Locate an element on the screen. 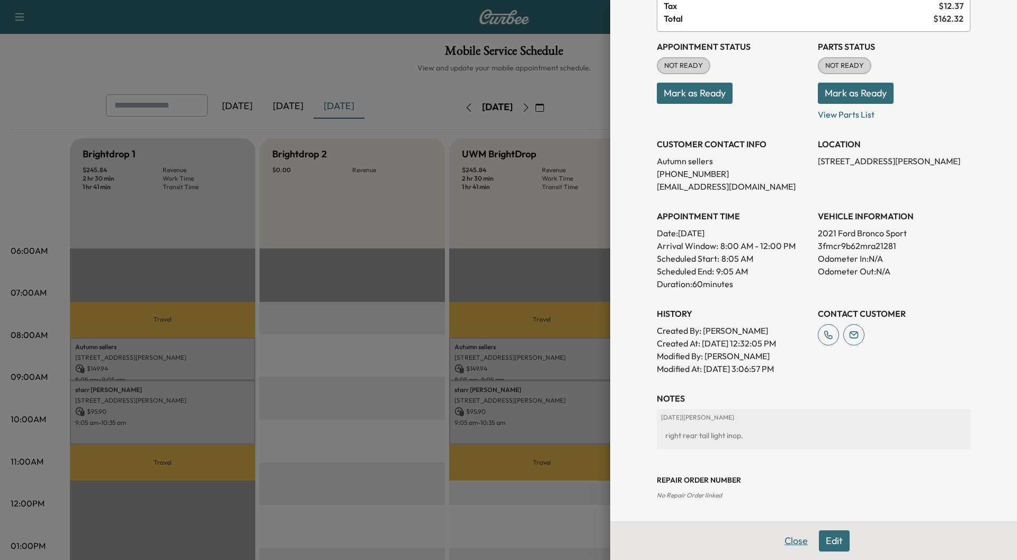  p: Duration: 60 minutes is located at coordinates (733, 284).